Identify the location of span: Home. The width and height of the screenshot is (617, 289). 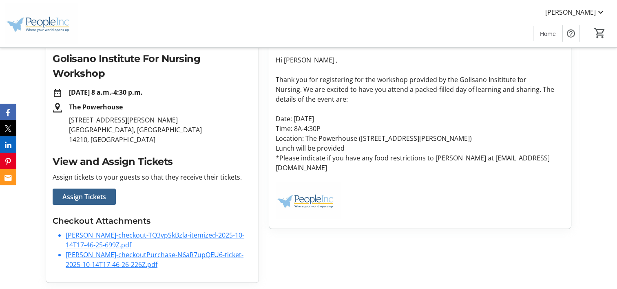
(548, 33).